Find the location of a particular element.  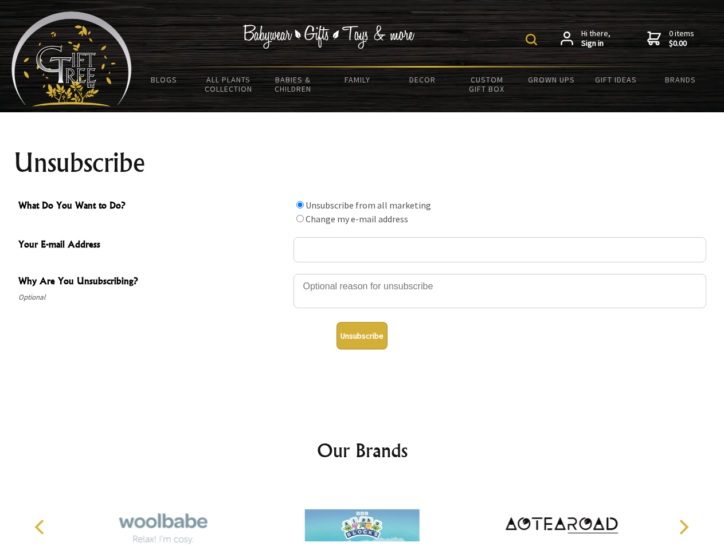

strong: $0.00 is located at coordinates (681, 44).